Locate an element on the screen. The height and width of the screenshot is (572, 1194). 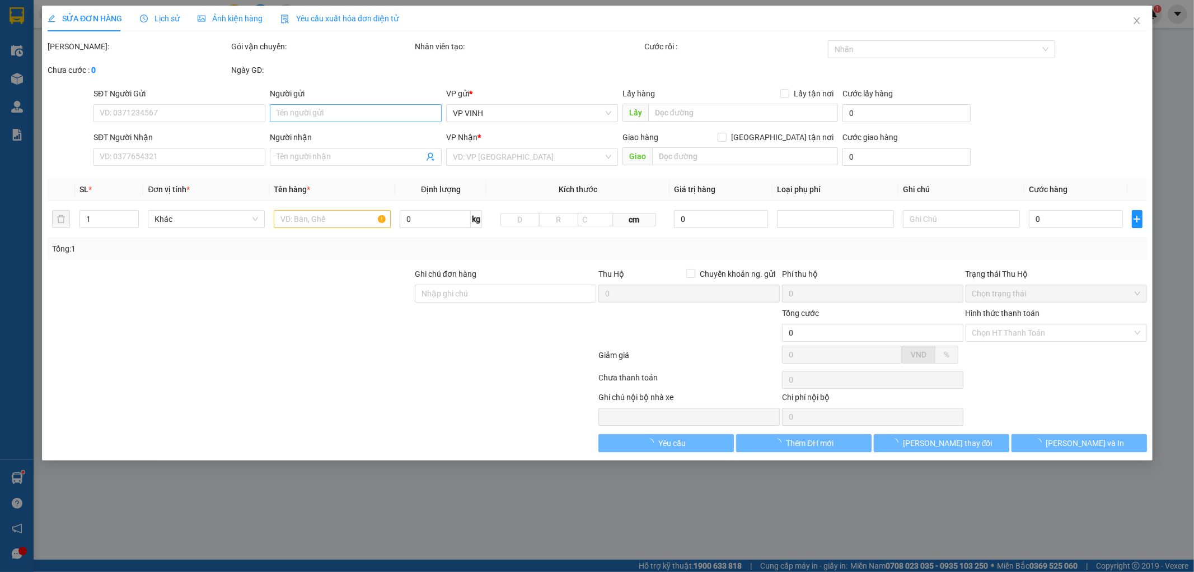
button: Close is located at coordinates (1137, 21).